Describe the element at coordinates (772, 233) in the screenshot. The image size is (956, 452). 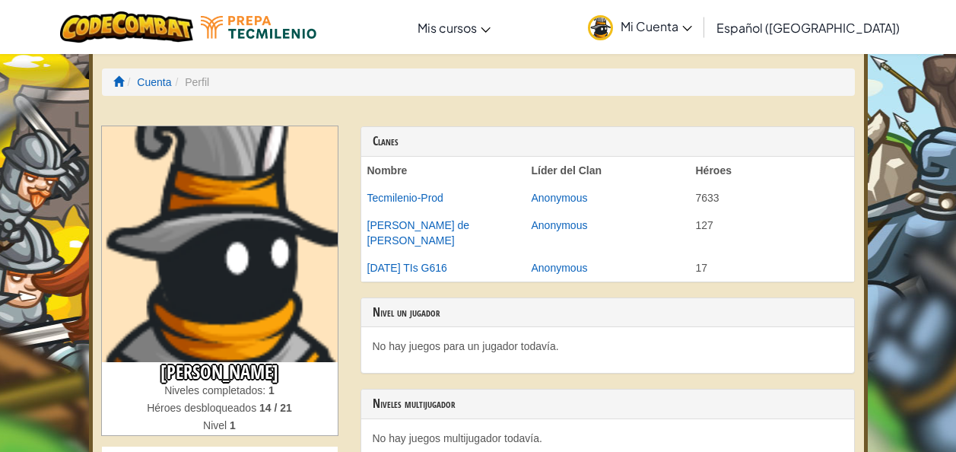
I see `td: 127` at that location.